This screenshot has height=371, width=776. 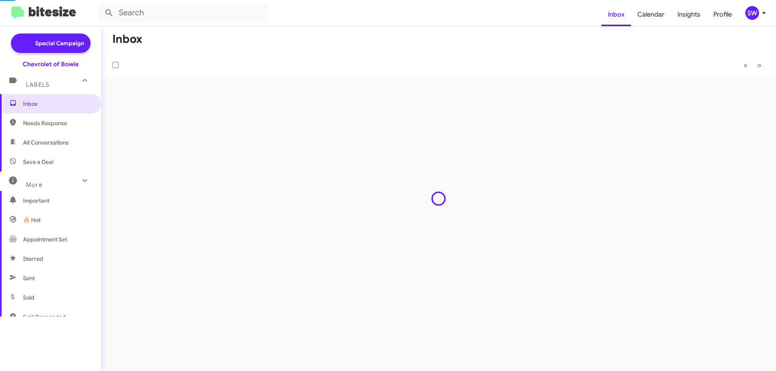 I want to click on button: SW, so click(x=752, y=13).